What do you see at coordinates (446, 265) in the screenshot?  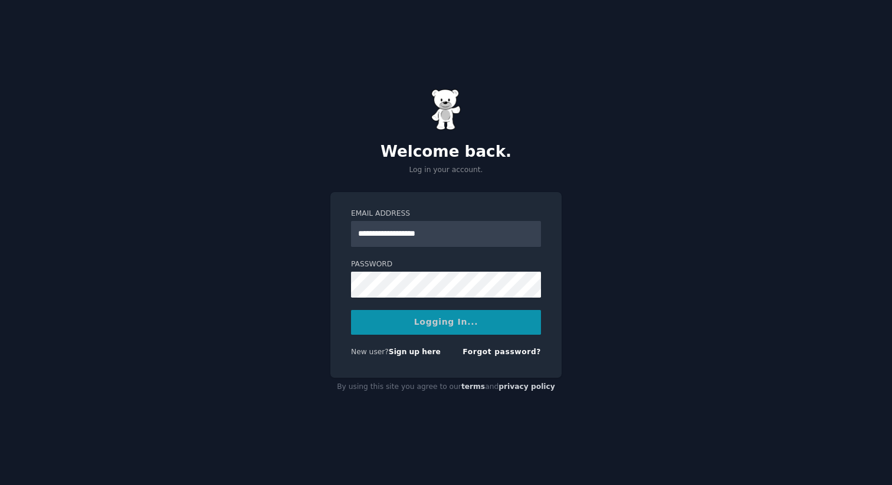 I see `label: Password` at bounding box center [446, 265].